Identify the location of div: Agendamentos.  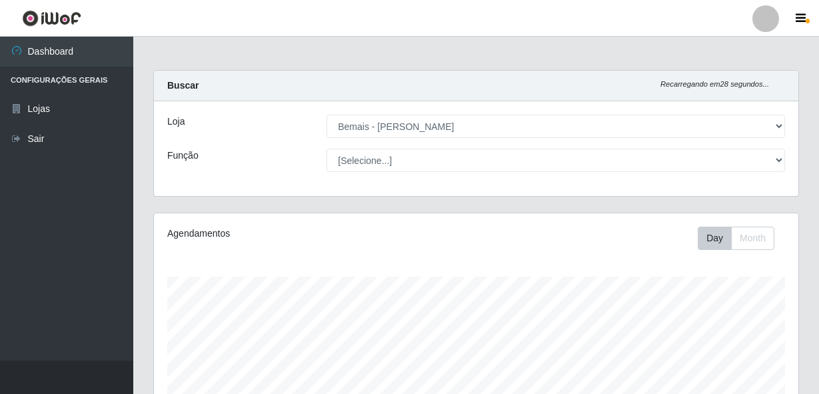
(290, 233).